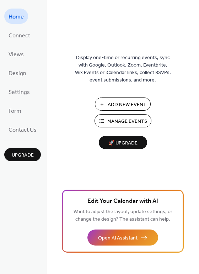 Image resolution: width=199 pixels, height=274 pixels. I want to click on span: Contact Us, so click(22, 130).